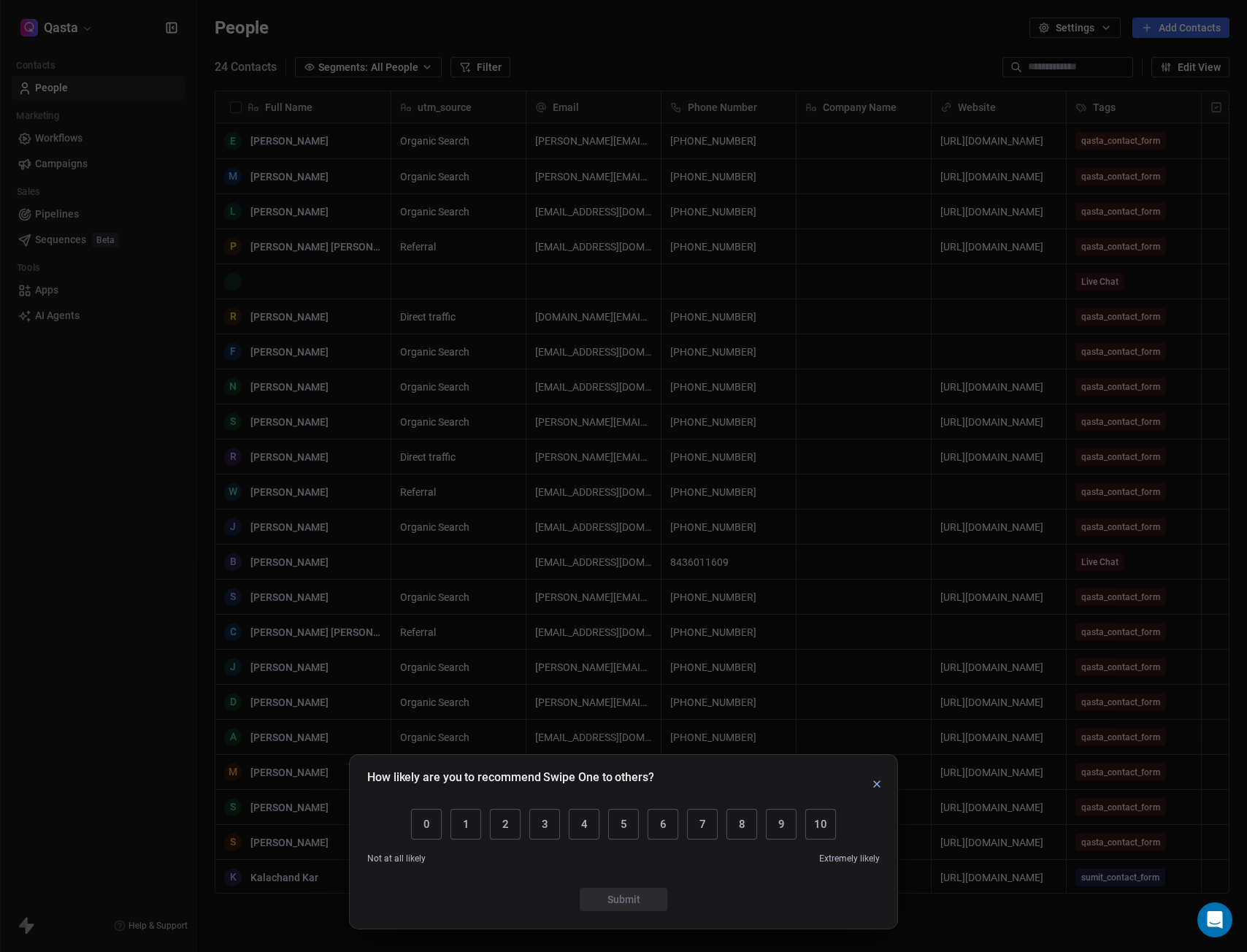  Describe the element at coordinates (505, 824) in the screenshot. I see `button: 2` at that location.